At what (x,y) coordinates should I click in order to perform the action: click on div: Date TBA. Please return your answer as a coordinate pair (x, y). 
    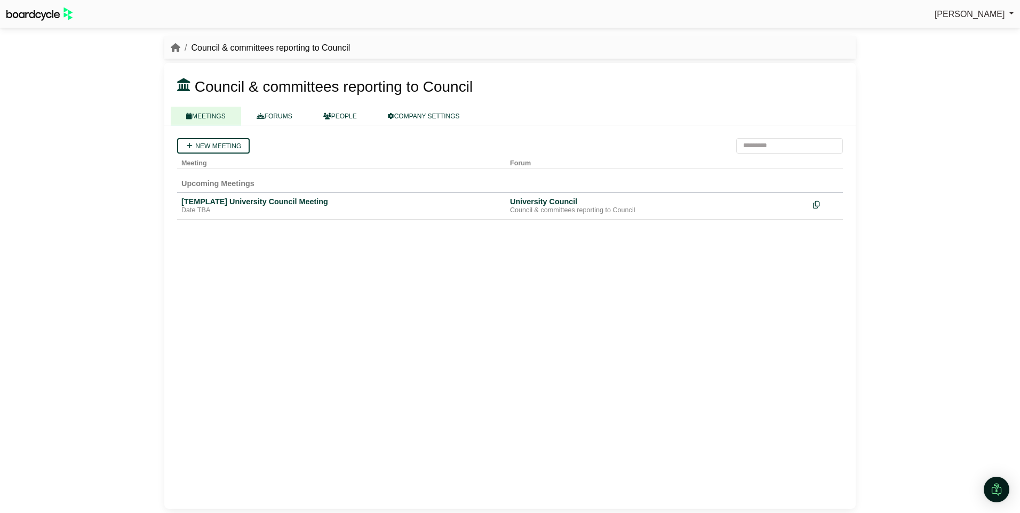
    Looking at the image, I should click on (342, 211).